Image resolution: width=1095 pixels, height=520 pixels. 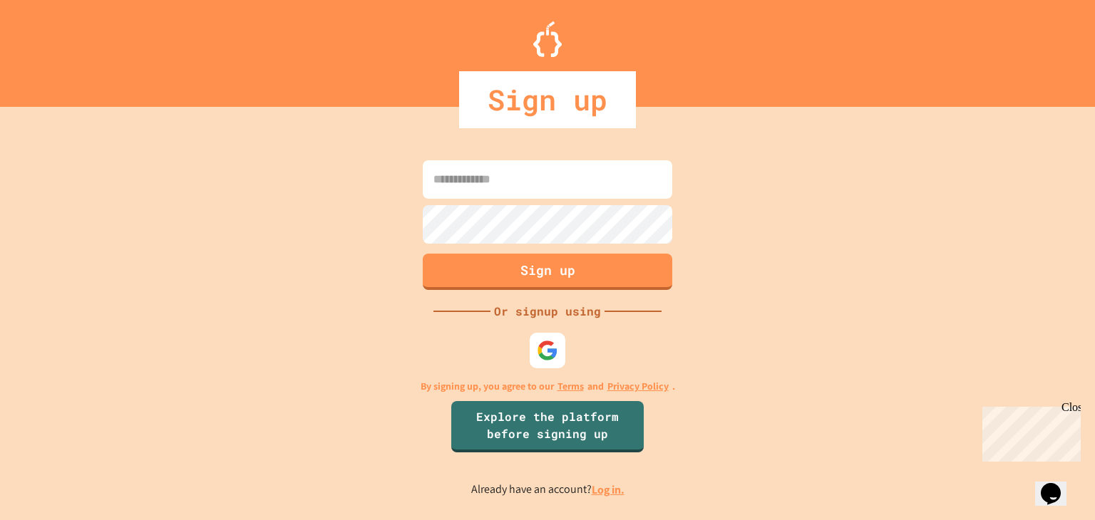 What do you see at coordinates (548, 351) in the screenshot?
I see `img: google-icon.svg` at bounding box center [548, 351].